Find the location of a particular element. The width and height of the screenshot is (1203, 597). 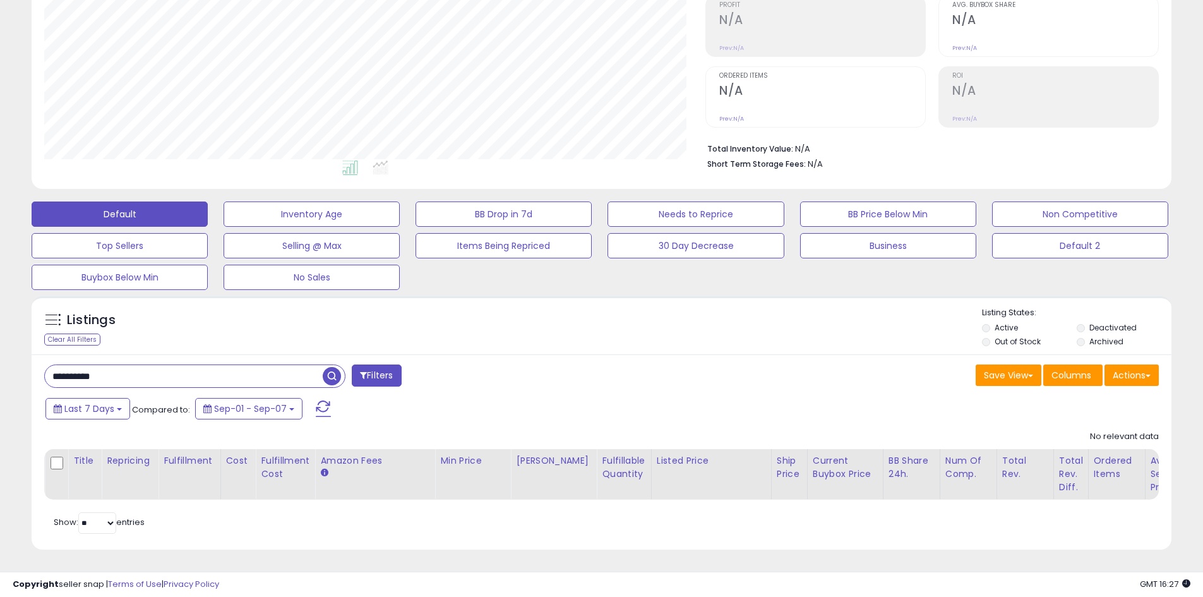

label: Deactivated is located at coordinates (1112, 327).